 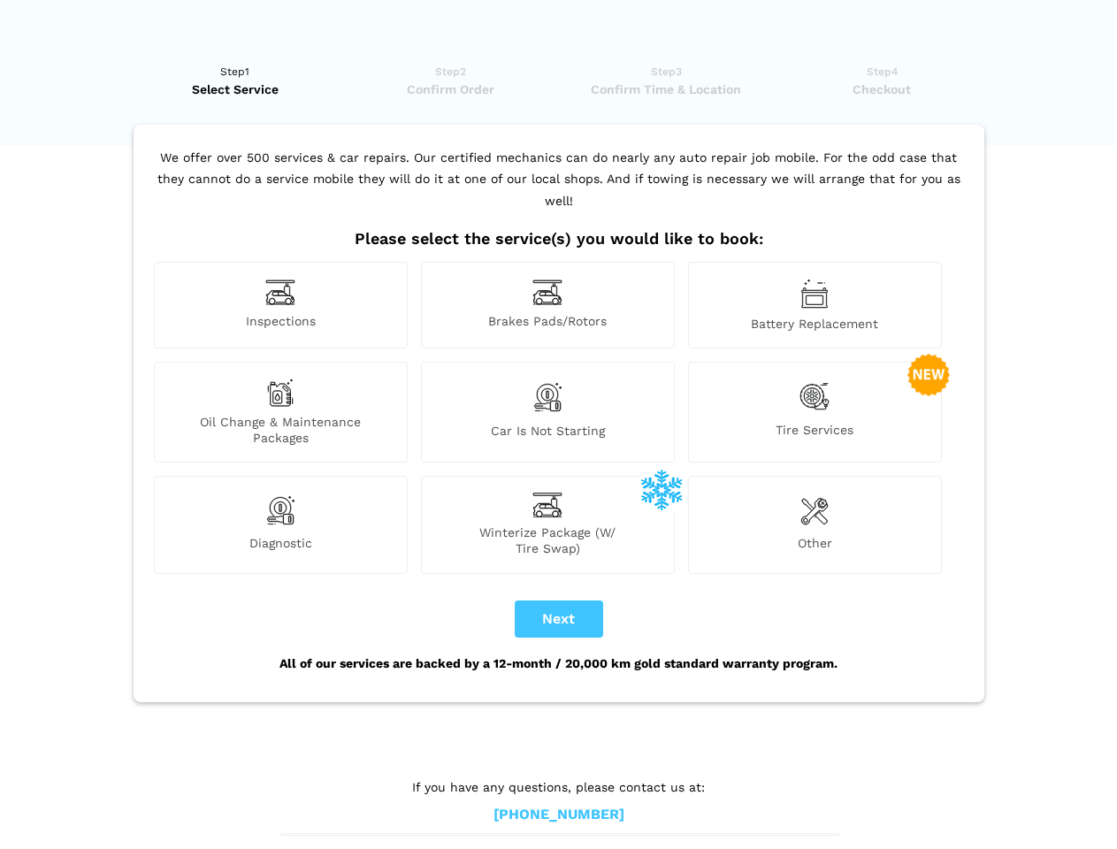 I want to click on span: Battery Replacement, so click(x=814, y=324).